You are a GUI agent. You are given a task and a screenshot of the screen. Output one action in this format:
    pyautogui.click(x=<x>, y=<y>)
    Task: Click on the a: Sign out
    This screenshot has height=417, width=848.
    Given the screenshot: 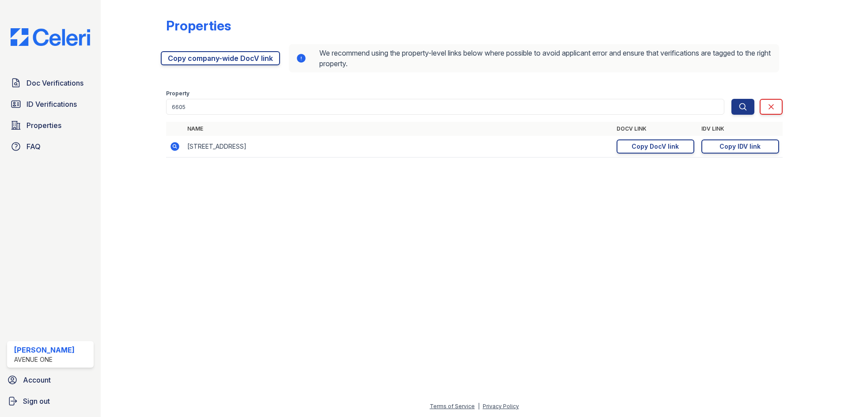 What is the action you would take?
    pyautogui.click(x=50, y=401)
    